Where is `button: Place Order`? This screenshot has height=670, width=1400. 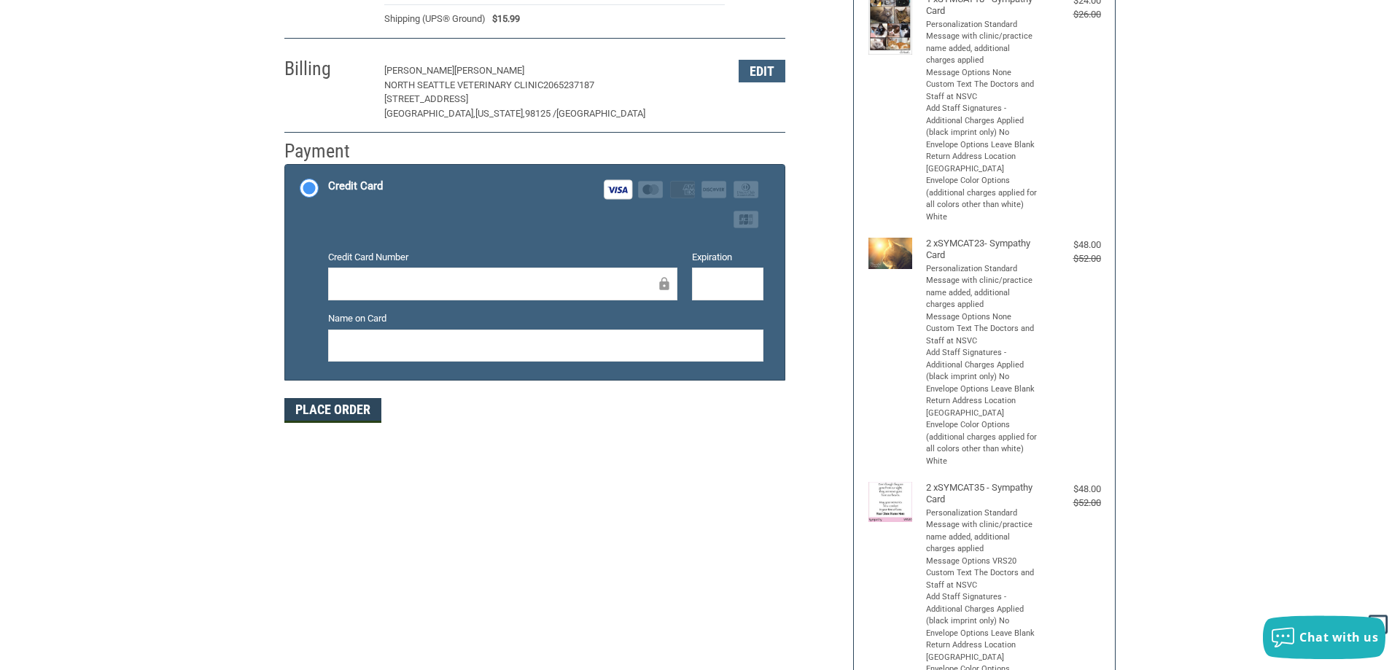 button: Place Order is located at coordinates (333, 411).